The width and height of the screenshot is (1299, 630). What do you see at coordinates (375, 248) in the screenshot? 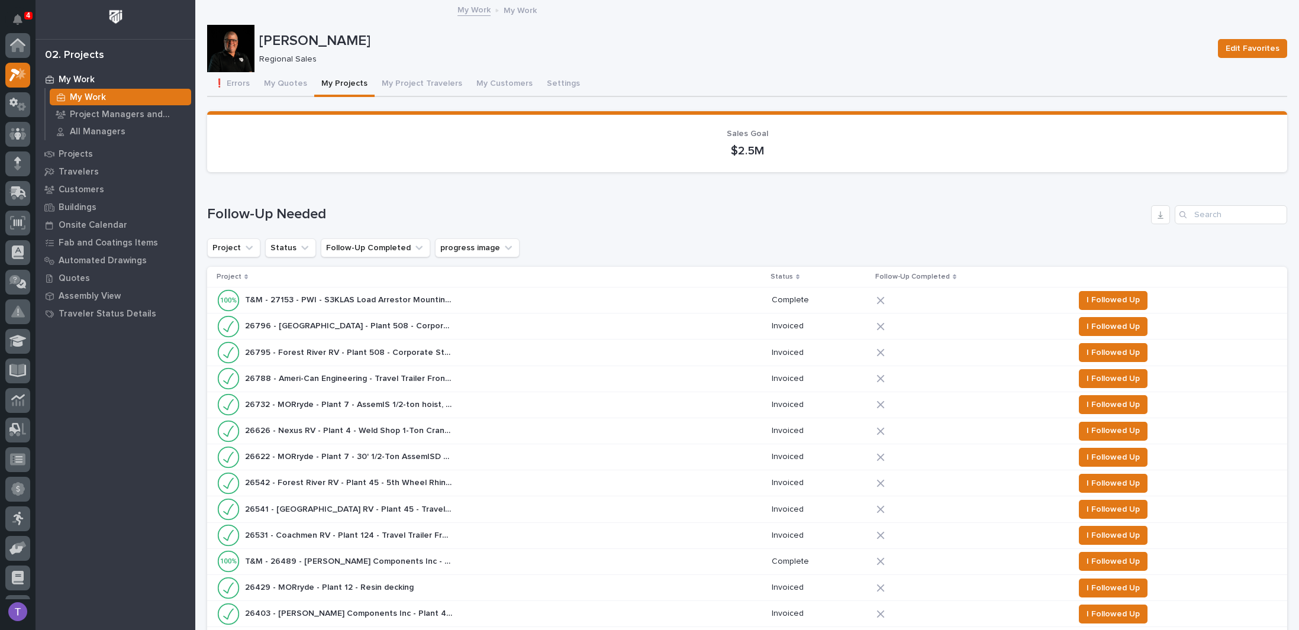
I see `button: Follow-Up Completed` at bounding box center [375, 248].